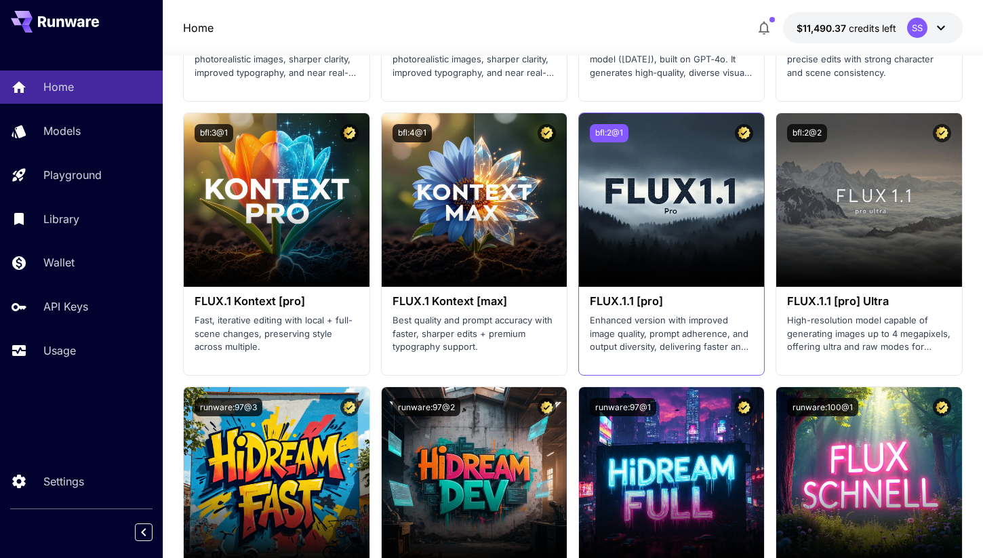 The height and width of the screenshot is (558, 983). Describe the element at coordinates (62, 131) in the screenshot. I see `p: Models` at that location.